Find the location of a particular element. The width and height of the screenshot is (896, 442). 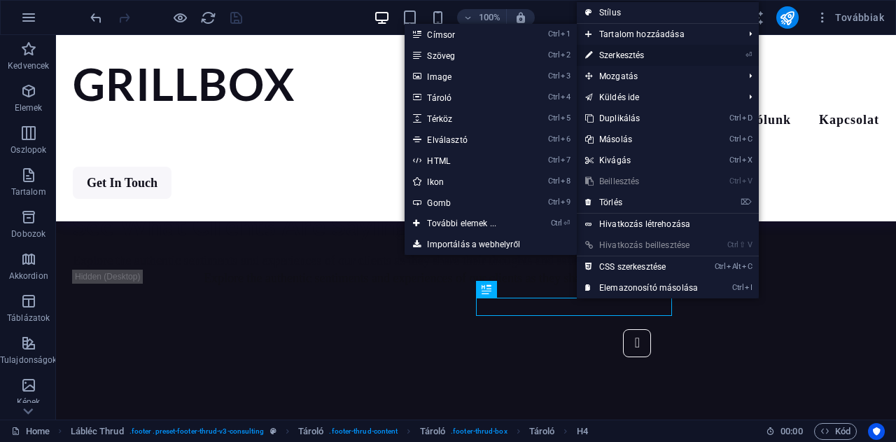

p: Akkordion is located at coordinates (29, 276).